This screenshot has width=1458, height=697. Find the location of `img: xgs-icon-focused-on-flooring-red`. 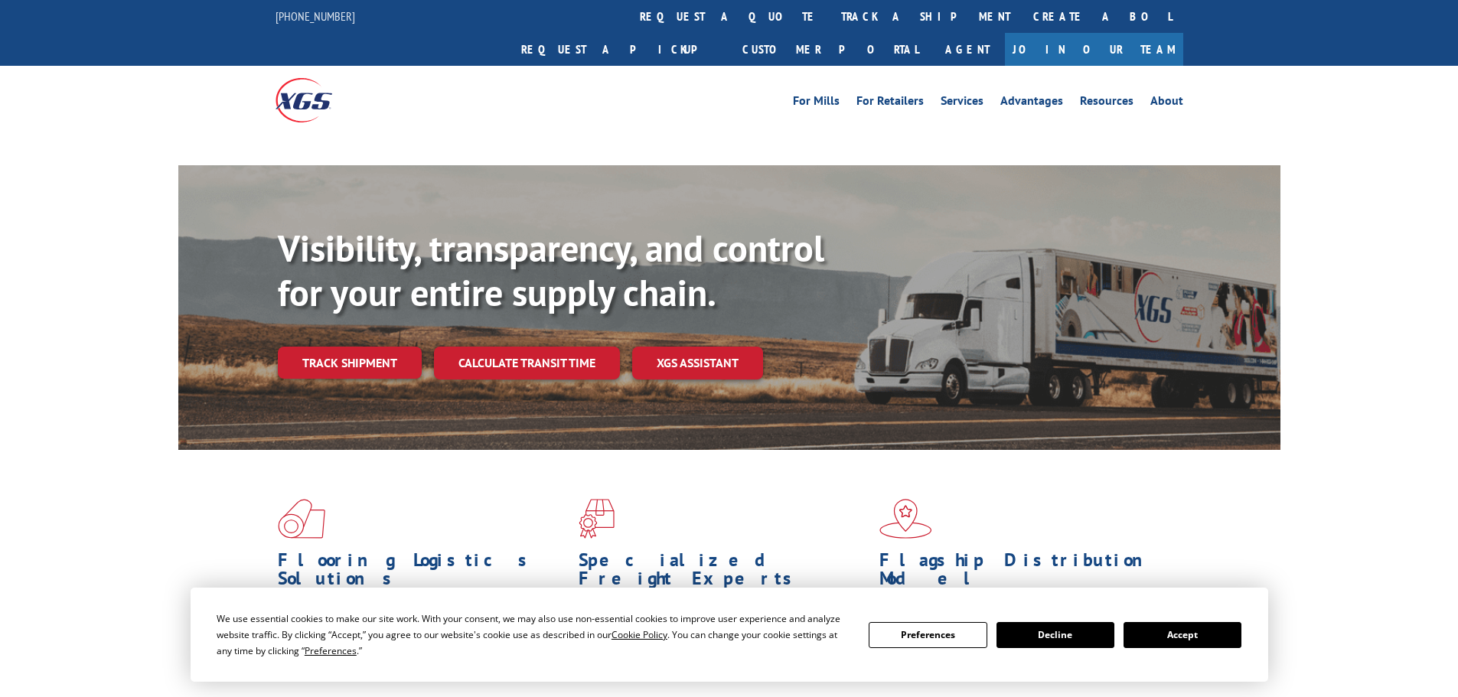

img: xgs-icon-focused-on-flooring-red is located at coordinates (596, 519).